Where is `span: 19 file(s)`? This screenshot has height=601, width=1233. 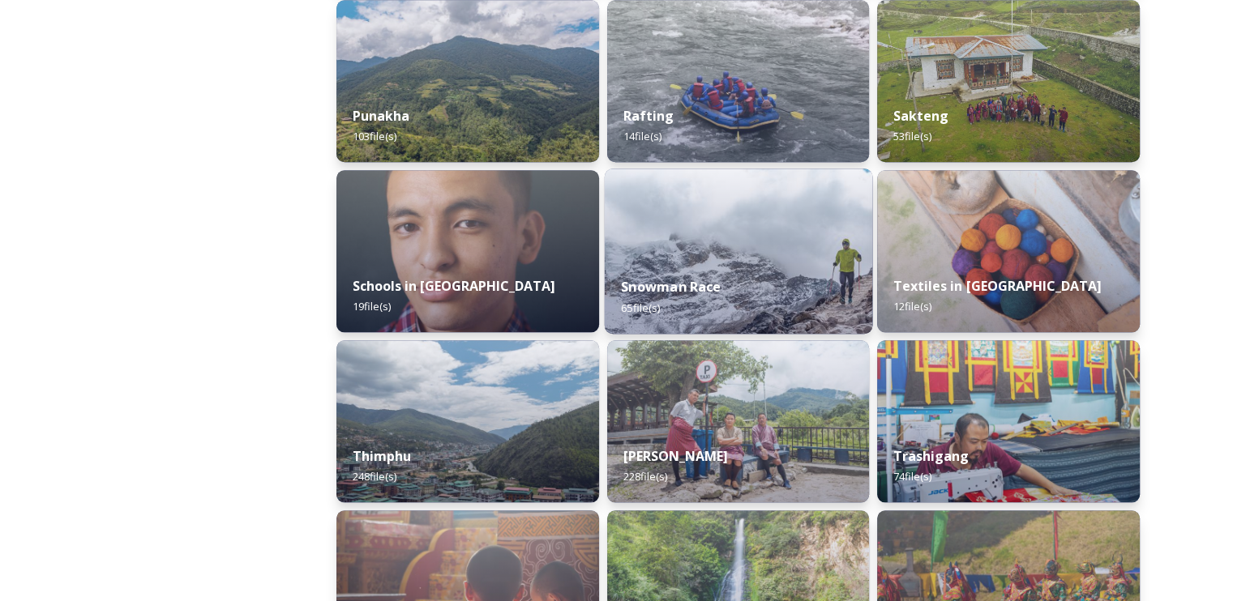
span: 19 file(s) is located at coordinates (371, 306).